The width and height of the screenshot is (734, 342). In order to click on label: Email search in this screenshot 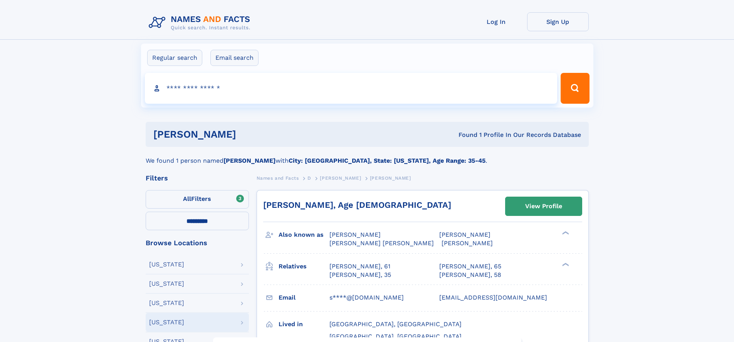, I will do `click(234, 58)`.